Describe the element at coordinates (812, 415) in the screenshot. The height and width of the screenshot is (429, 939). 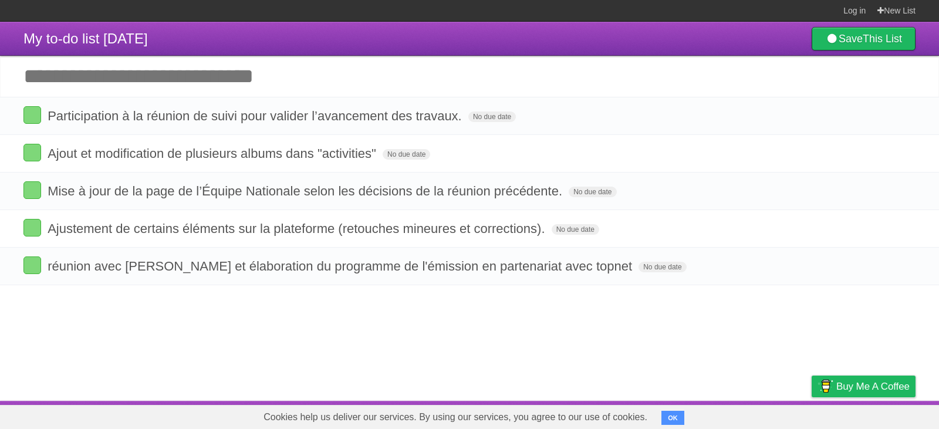
I see `a: Privacy` at that location.